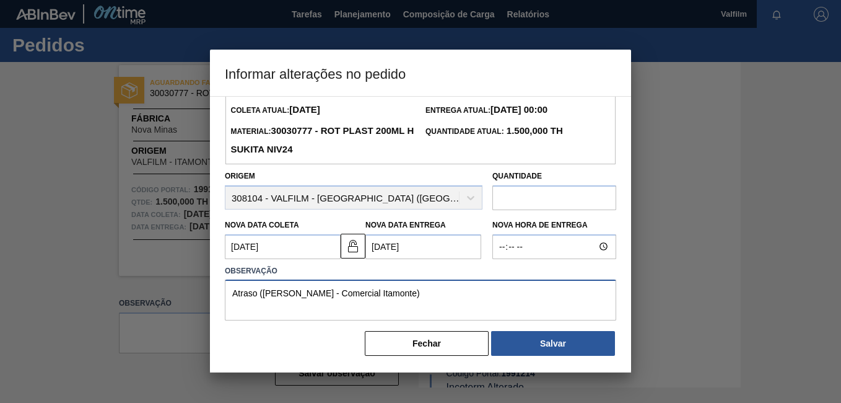 Image resolution: width=841 pixels, height=403 pixels. Describe the element at coordinates (554, 225) in the screenshot. I see `label: Nova Hora de Entrega` at that location.